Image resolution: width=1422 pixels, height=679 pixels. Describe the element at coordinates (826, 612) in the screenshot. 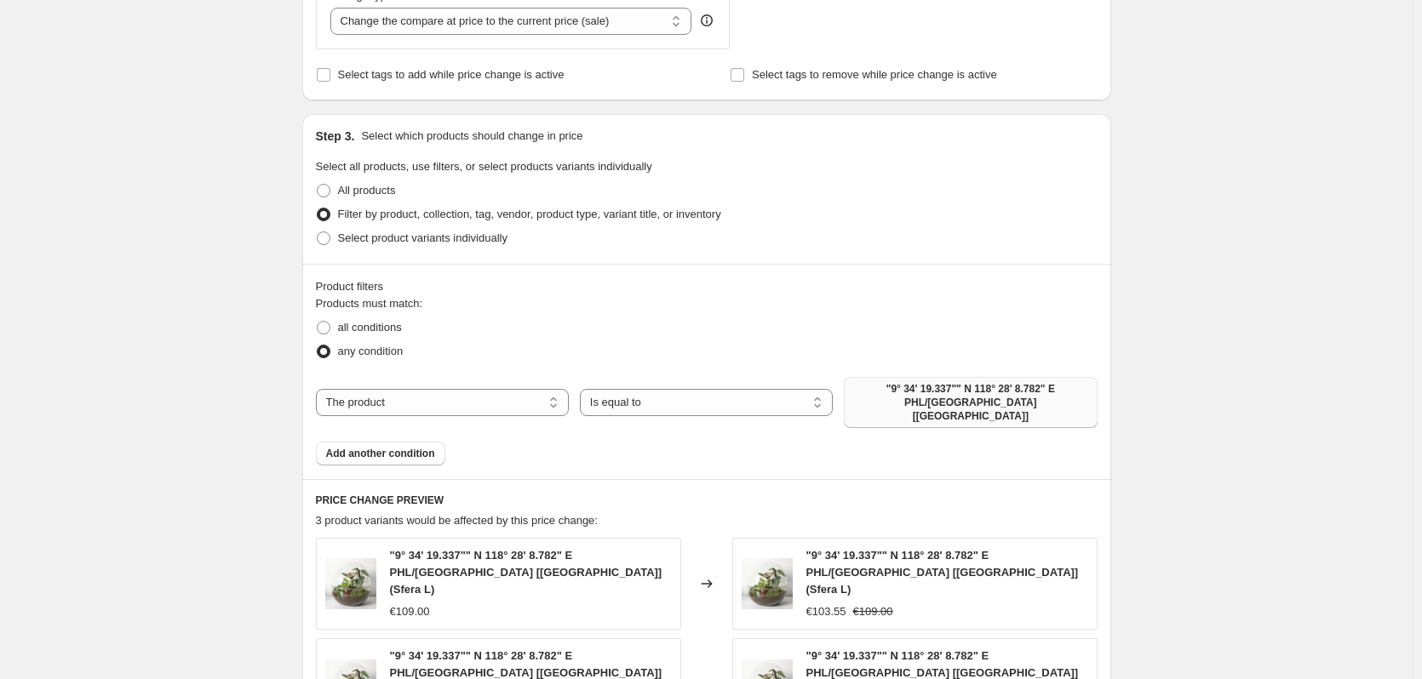

I see `div: €103.55` at that location.